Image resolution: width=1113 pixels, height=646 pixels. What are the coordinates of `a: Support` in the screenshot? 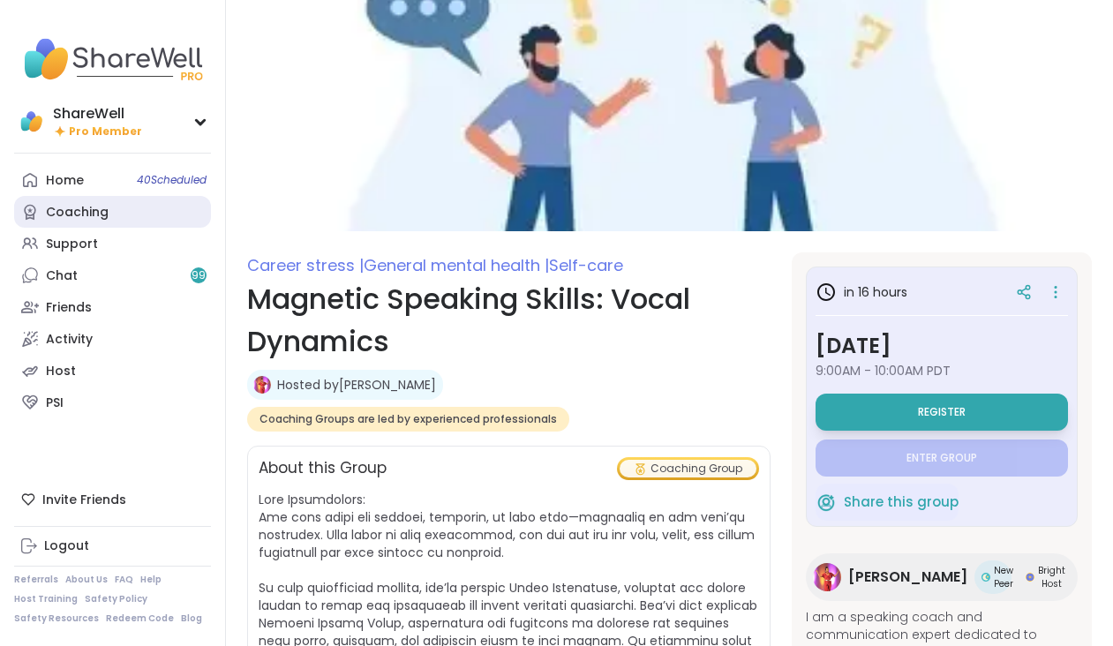 It's located at (112, 244).